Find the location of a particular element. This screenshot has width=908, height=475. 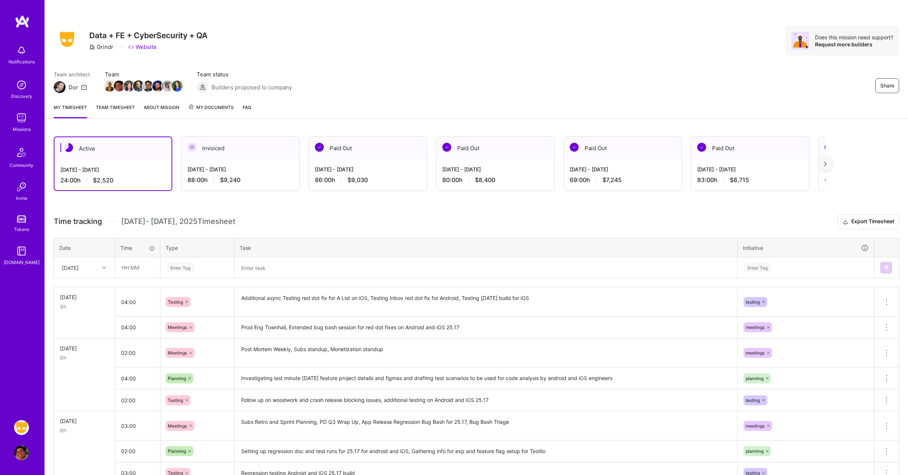

th: Date is located at coordinates (84, 247).